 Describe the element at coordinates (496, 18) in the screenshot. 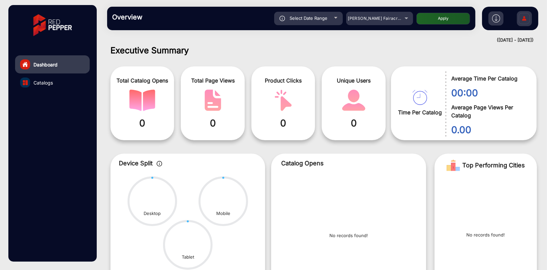

I see `img: h2download.svg` at that location.